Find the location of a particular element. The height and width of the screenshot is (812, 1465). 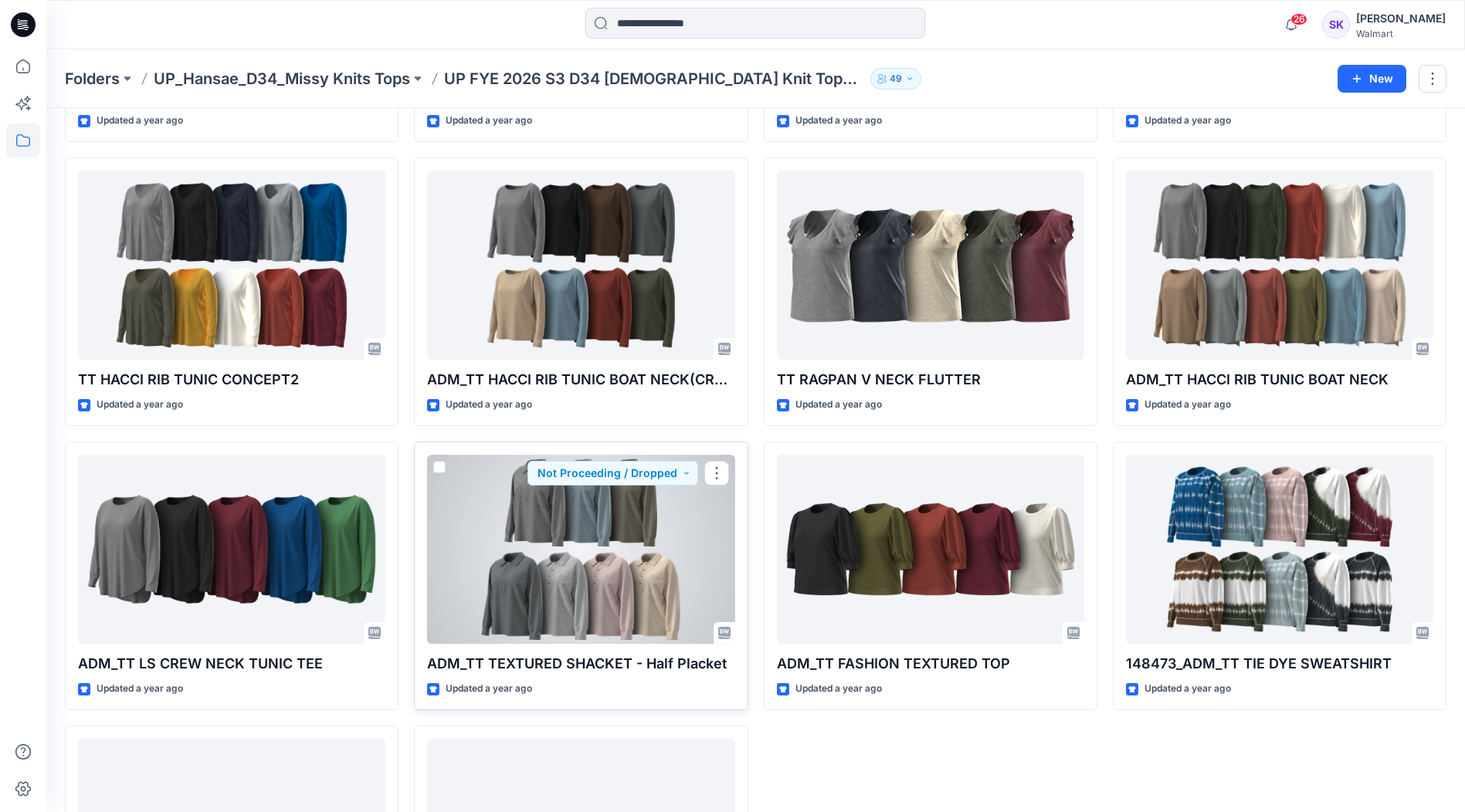

span: 26 is located at coordinates (1300, 19).